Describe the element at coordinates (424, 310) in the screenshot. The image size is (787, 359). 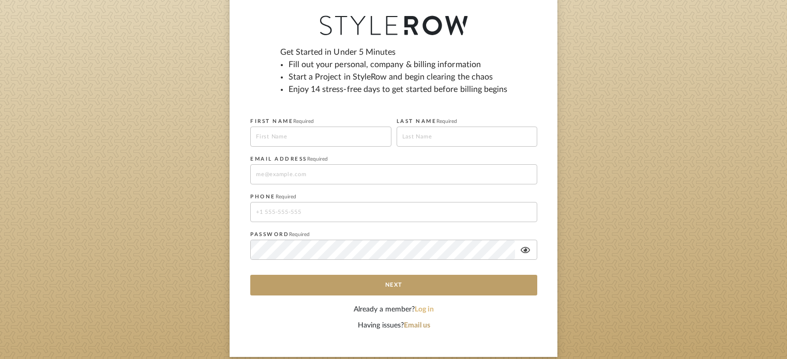
I see `button: Log in` at that location.